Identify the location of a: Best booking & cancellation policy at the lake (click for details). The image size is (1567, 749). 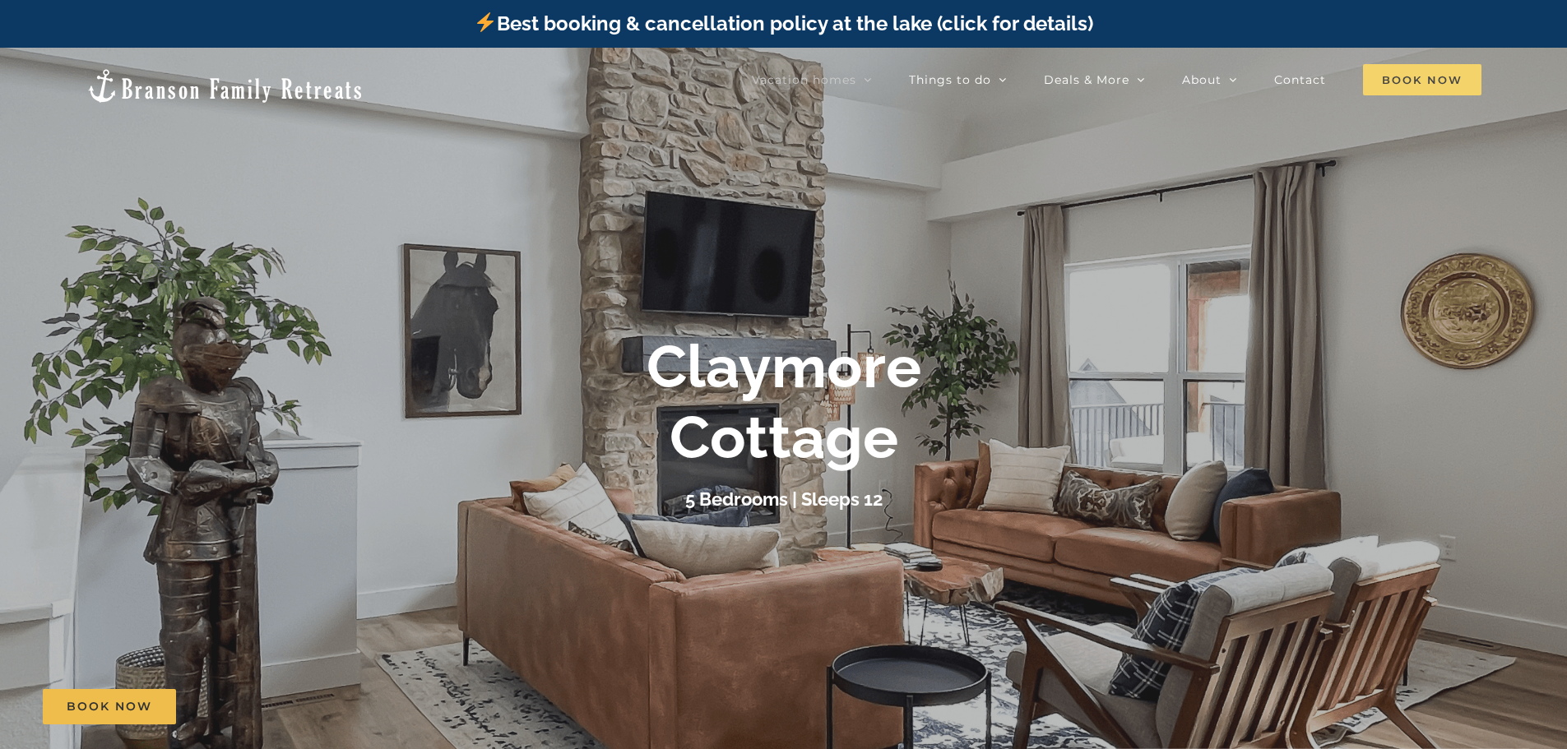
(783, 23).